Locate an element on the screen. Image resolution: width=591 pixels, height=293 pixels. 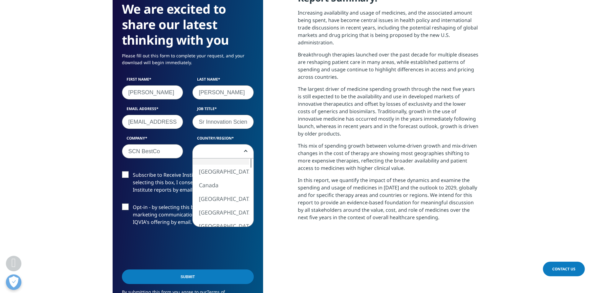
p: Increasing availability and usage of medicines, and the associated amount being spent, have becom... is located at coordinates (388, 30).